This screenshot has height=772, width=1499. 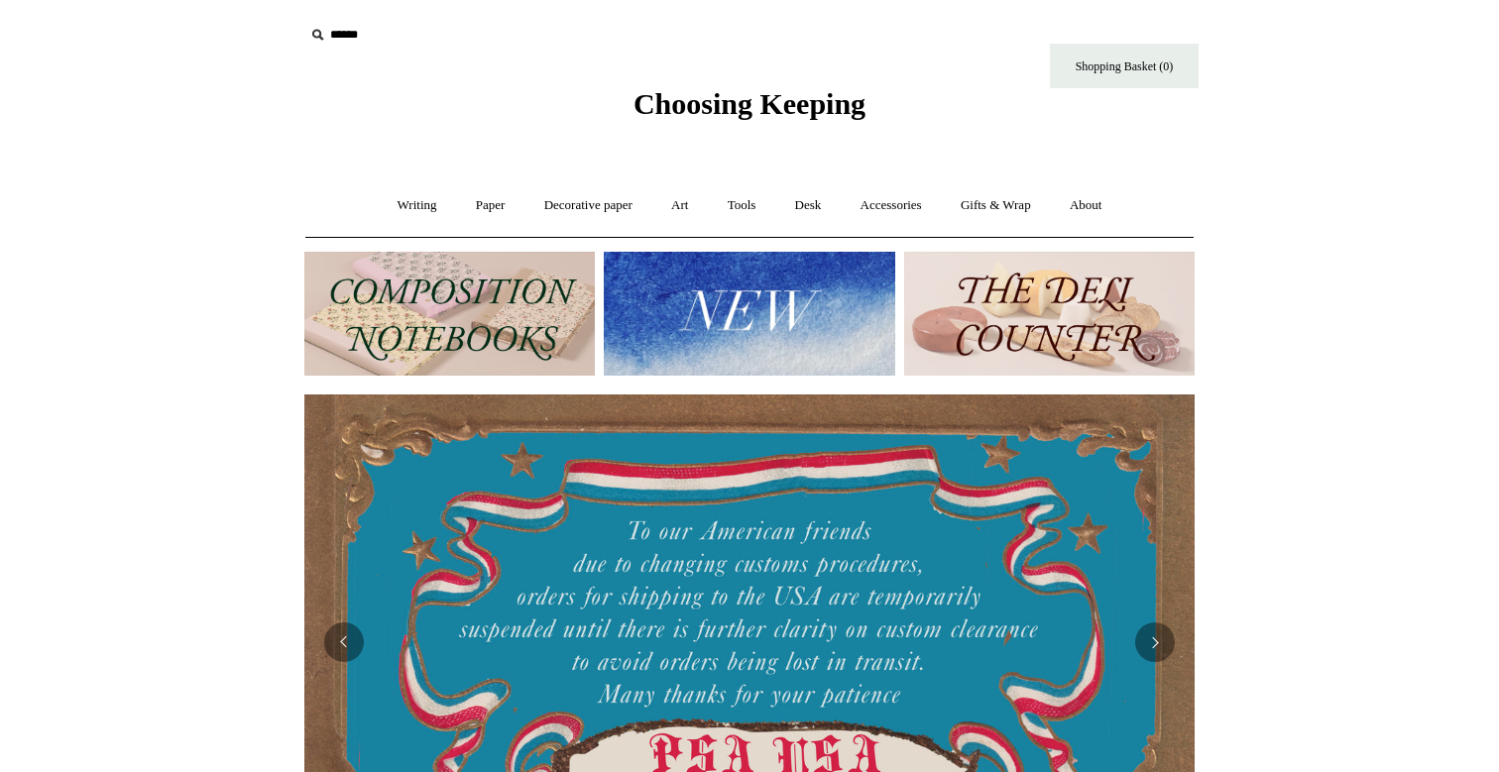 I want to click on img: New.jpg__PID:f73bdf93-380a-4a35-bcfe-7823039498e1, so click(x=748, y=313).